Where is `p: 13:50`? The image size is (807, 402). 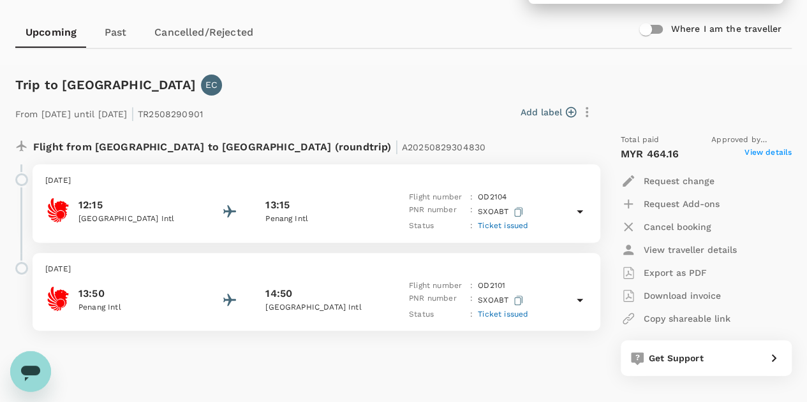 p: 13:50 is located at coordinates (136, 294).